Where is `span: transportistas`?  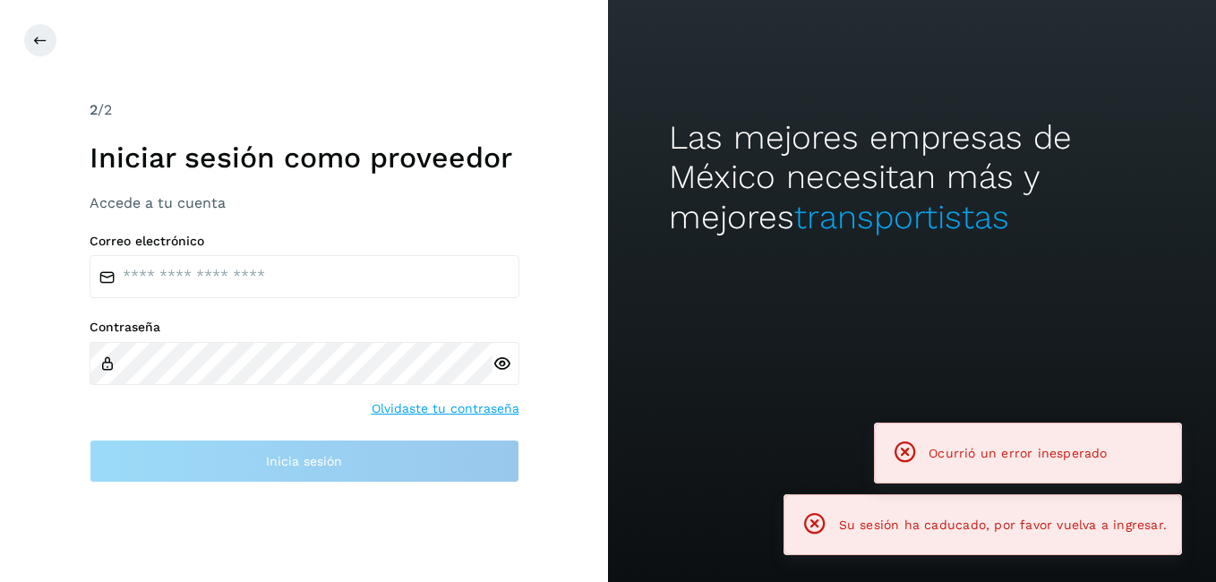 span: transportistas is located at coordinates (902, 217).